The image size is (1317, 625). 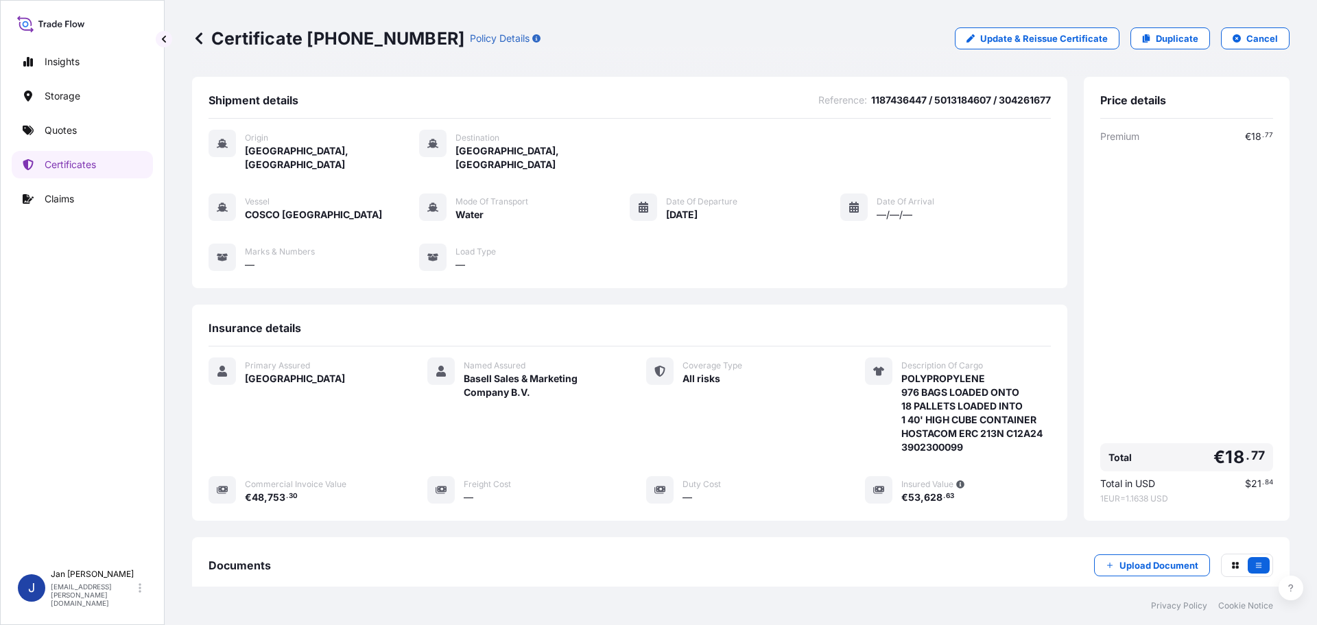 What do you see at coordinates (914, 497) in the screenshot?
I see `span: 53` at bounding box center [914, 497].